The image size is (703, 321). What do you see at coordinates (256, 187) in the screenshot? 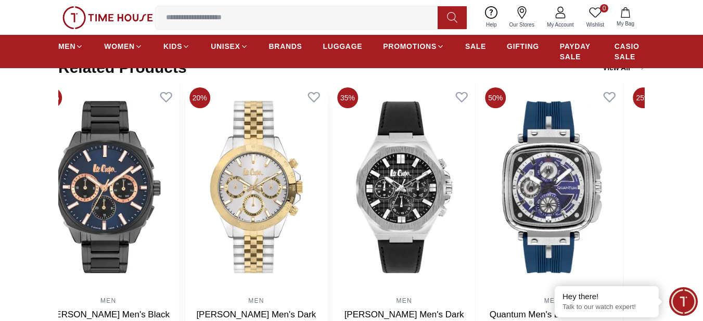
I see `img: Lee Cooper Men's Dark Blue Dial Multi Function Watch - LC07963.390` at bounding box center [256, 187].